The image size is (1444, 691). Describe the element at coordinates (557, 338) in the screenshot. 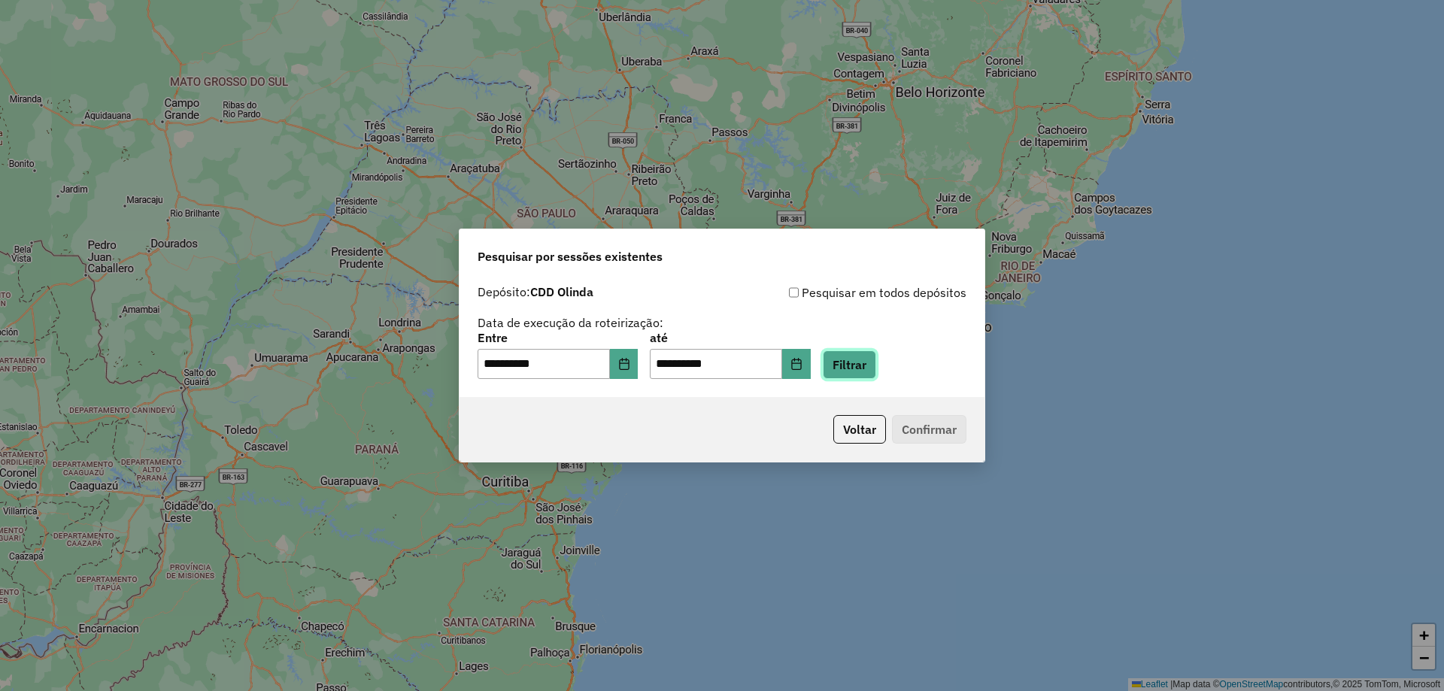

I see `label: Entre` at that location.